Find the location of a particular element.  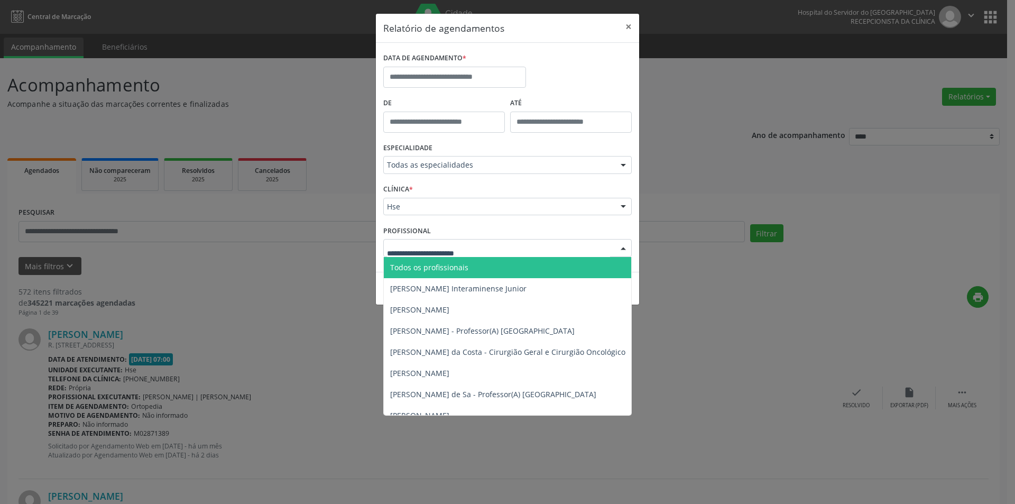

label: De is located at coordinates (444, 103).